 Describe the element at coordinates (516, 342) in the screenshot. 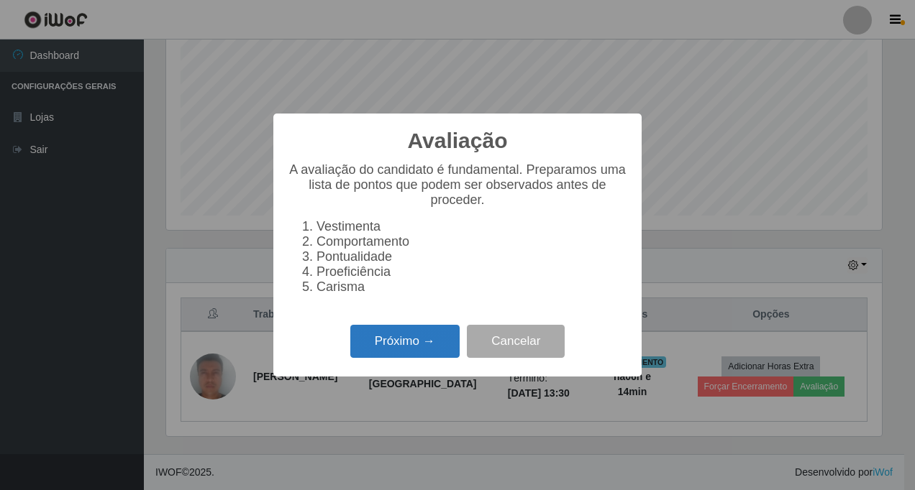

I see `button: Cancelar` at that location.